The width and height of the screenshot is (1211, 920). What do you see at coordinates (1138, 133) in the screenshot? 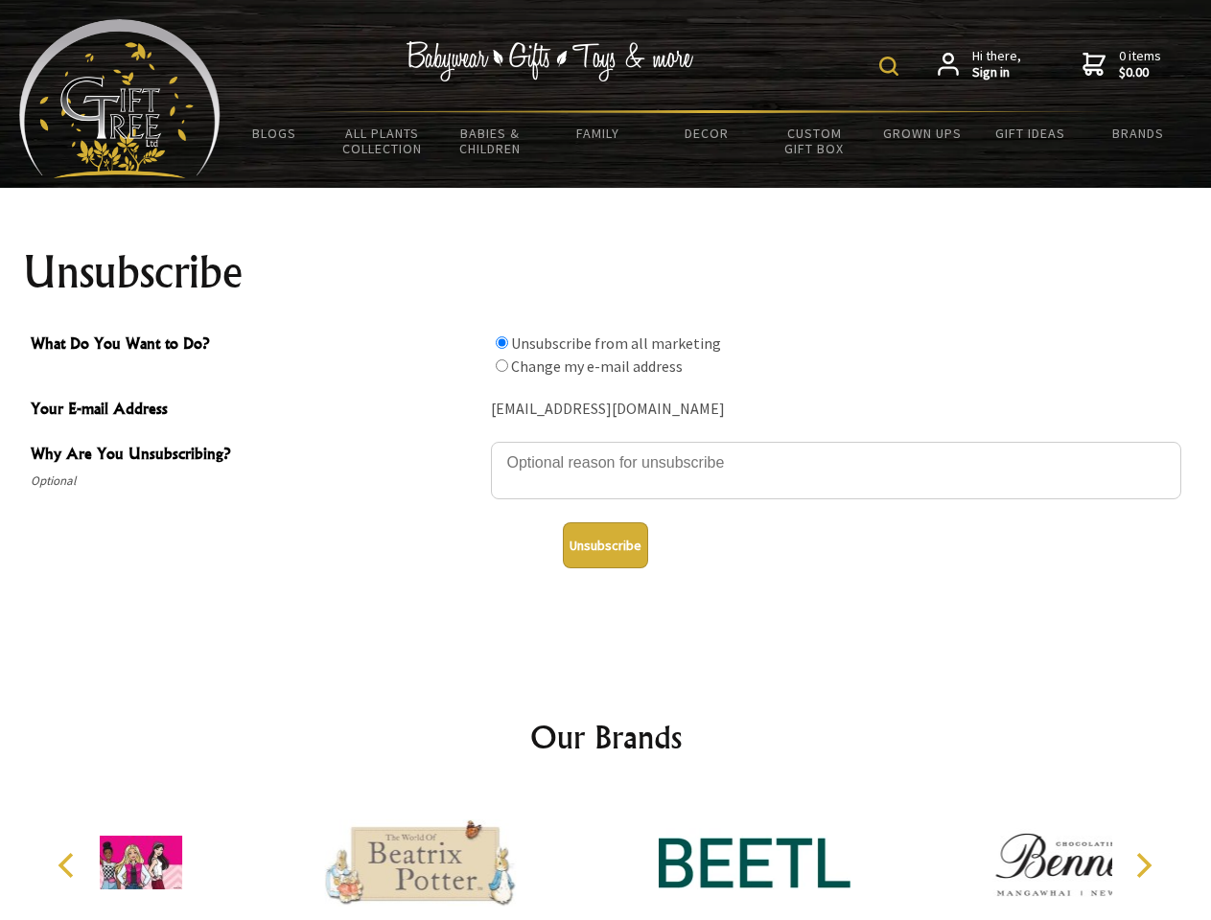
I see `a: Brands` at bounding box center [1138, 133].